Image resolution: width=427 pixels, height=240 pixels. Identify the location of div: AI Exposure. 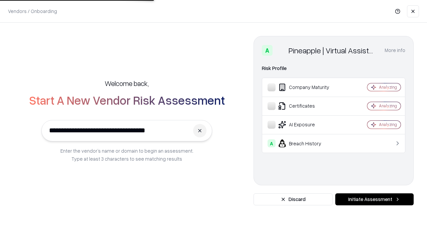
(307, 125).